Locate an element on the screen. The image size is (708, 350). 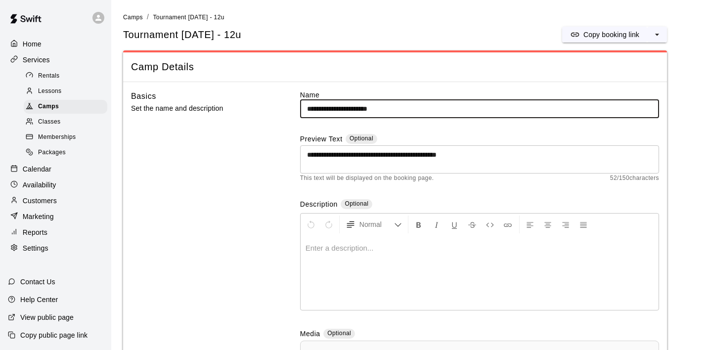
div: Availability is located at coordinates (55, 185).